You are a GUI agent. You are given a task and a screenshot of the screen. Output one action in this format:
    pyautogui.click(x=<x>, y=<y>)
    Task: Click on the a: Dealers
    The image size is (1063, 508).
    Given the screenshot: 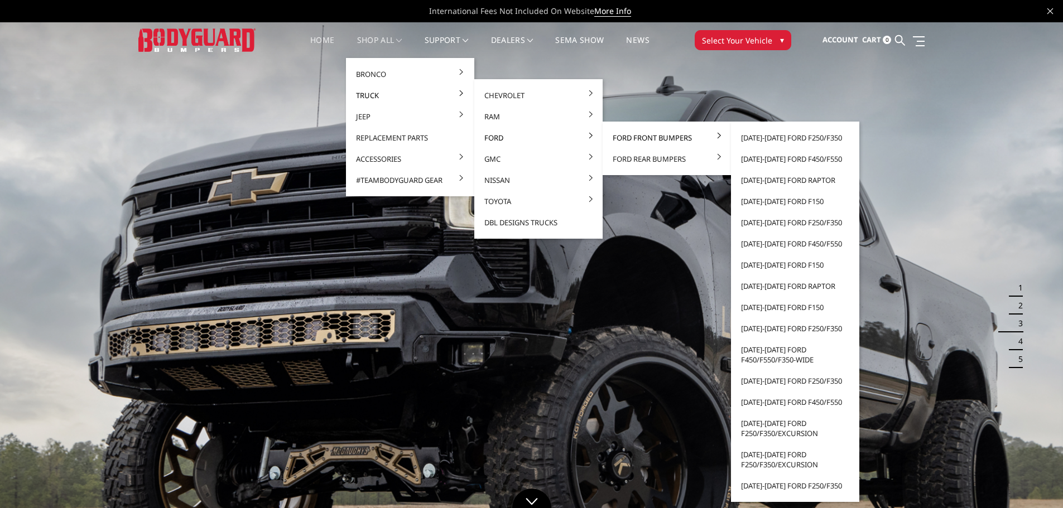 What is the action you would take?
    pyautogui.click(x=512, y=47)
    